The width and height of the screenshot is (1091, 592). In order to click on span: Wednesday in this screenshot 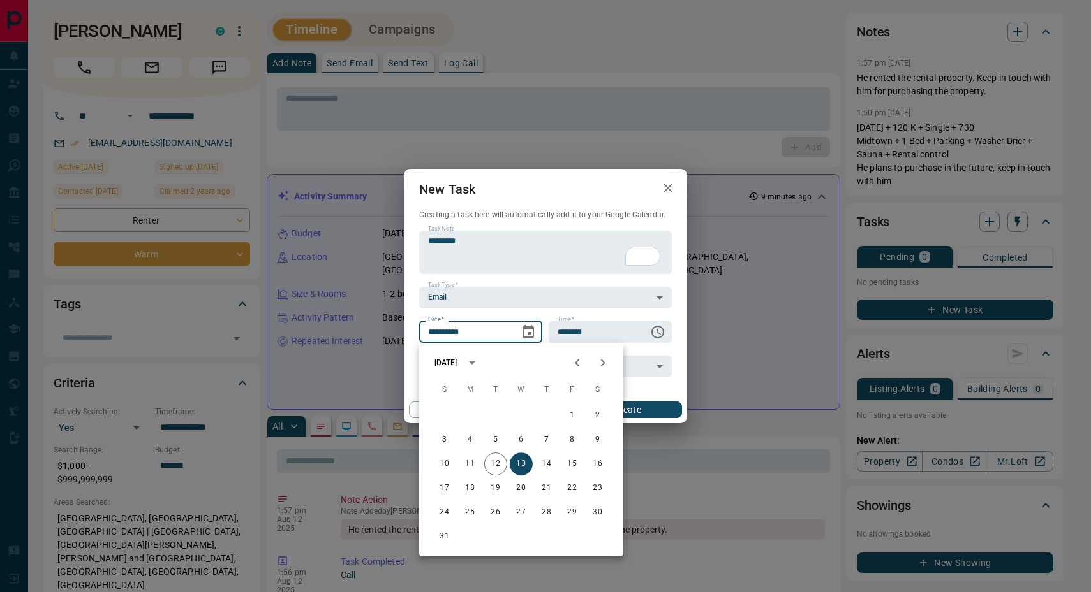, I will do `click(521, 390)`.